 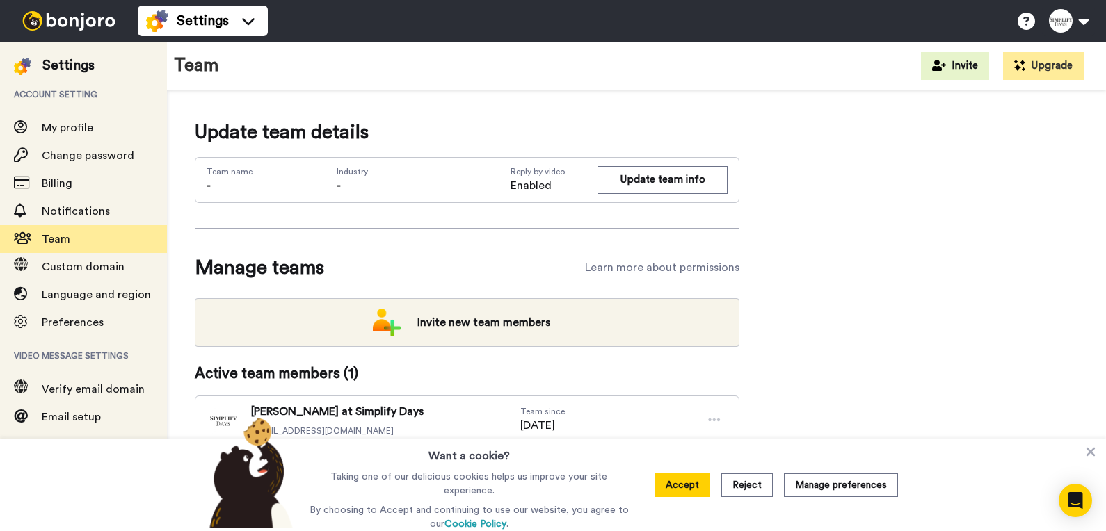 What do you see at coordinates (202, 21) in the screenshot?
I see `span: Settings` at bounding box center [202, 21].